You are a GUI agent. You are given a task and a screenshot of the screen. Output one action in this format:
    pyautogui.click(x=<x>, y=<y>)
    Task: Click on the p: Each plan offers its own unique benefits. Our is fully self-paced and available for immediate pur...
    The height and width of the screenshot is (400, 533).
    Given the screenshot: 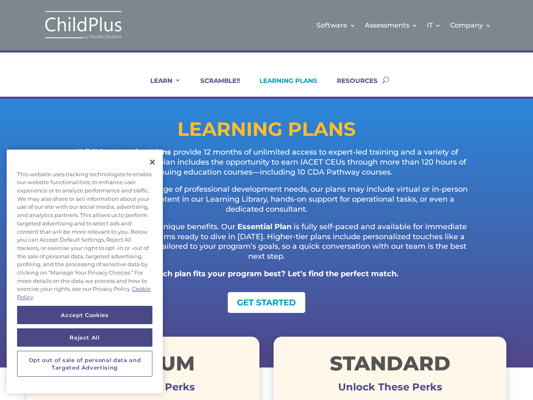 What is the action you would take?
    pyautogui.click(x=267, y=245)
    